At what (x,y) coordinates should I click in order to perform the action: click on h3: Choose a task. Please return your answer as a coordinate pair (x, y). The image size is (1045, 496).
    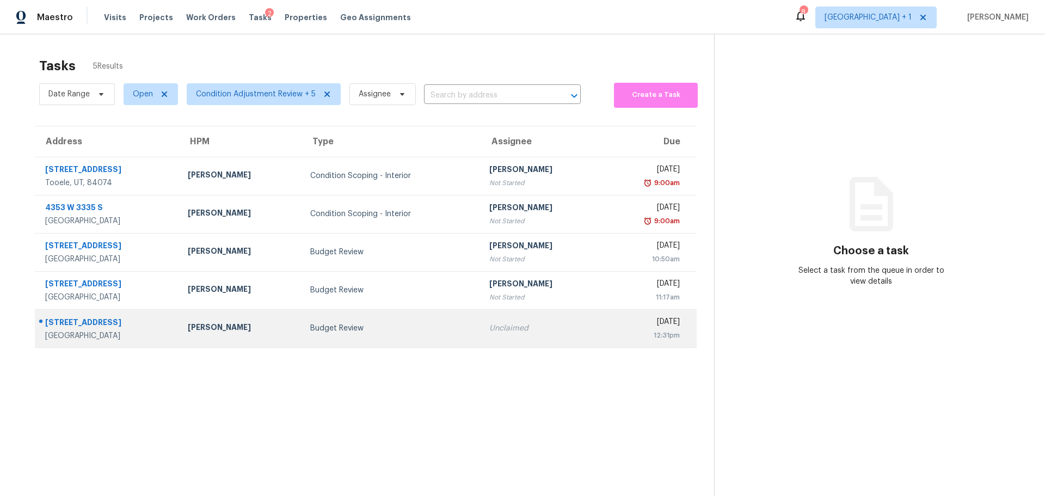
    Looking at the image, I should click on (871, 251).